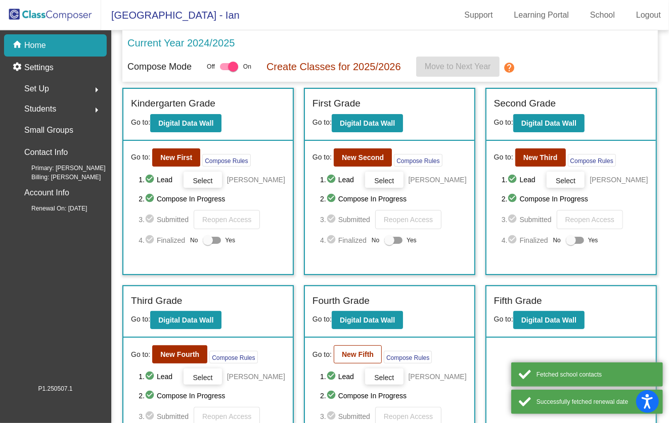 This screenshot has height=423, width=669. I want to click on b: New Second, so click(362, 158).